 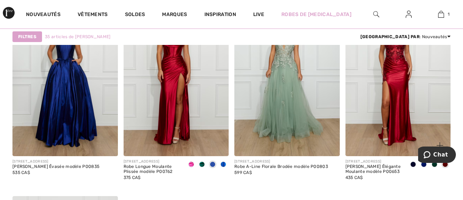 What do you see at coordinates (22, 8) in the screenshot?
I see `span: Chat` at bounding box center [22, 8].